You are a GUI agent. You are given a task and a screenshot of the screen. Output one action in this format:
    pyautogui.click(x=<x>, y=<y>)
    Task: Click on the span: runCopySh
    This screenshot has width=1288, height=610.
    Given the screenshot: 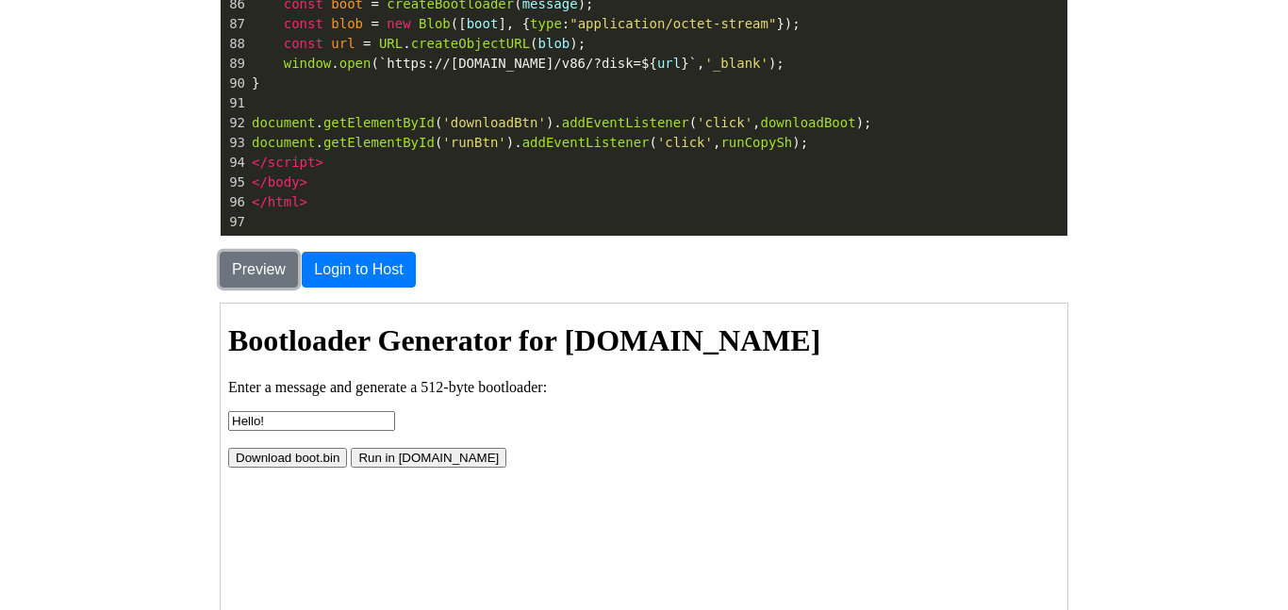 What is the action you would take?
    pyautogui.click(x=756, y=142)
    